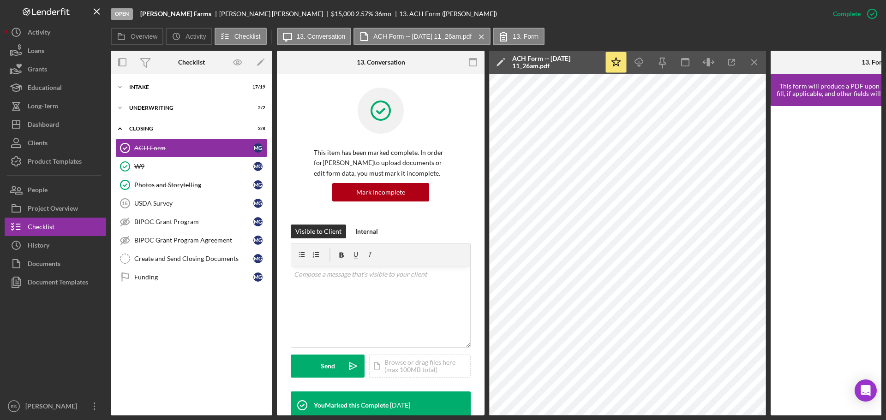 Image resolution: width=886 pixels, height=420 pixels. What do you see at coordinates (55, 125) in the screenshot?
I see `a: Dashboard` at bounding box center [55, 125].